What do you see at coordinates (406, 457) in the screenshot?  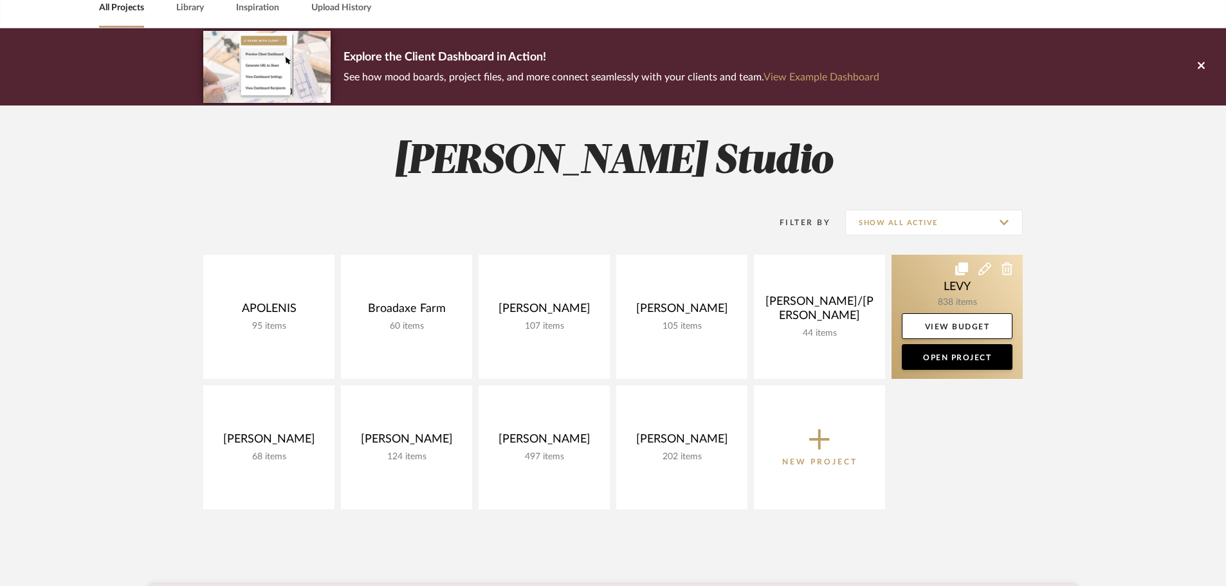 I see `div: 124 items` at bounding box center [406, 457].